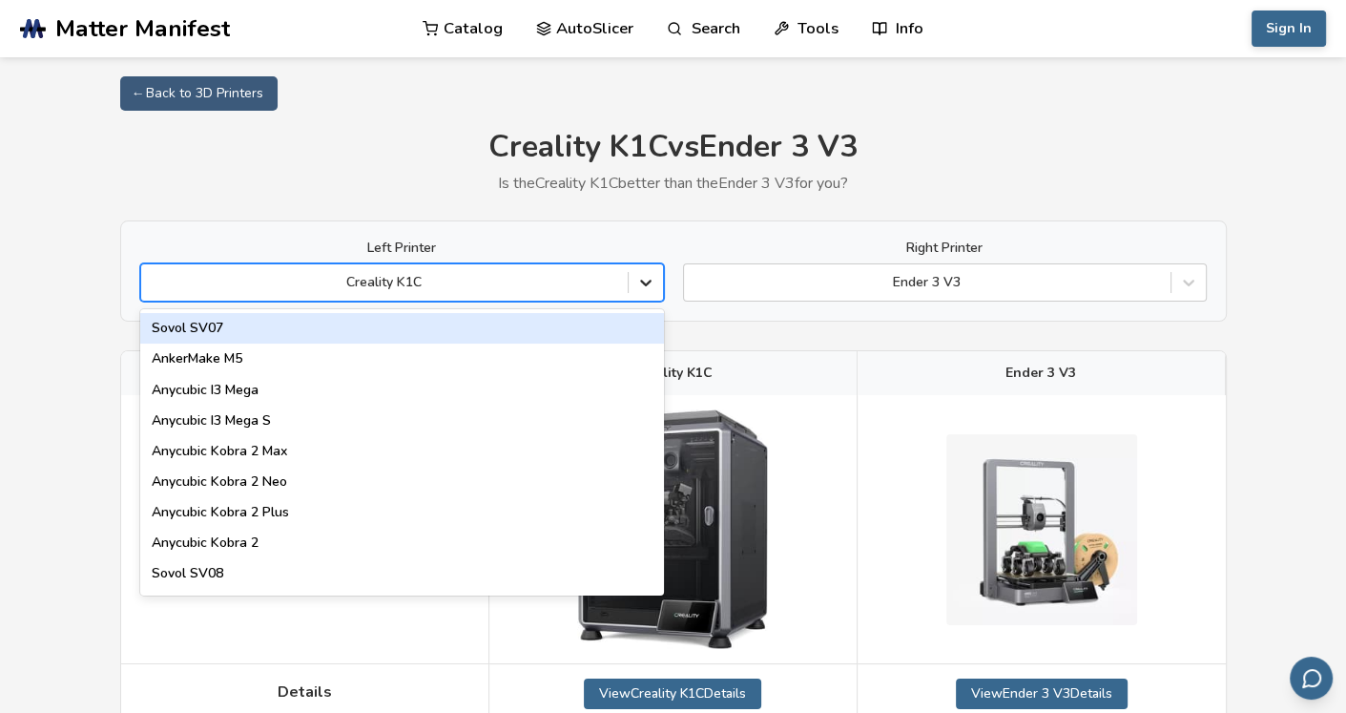  What do you see at coordinates (674, 183) in the screenshot?
I see `p: Is the Creality K1C better than the Ender 3 V3 for you?` at bounding box center [674, 183].